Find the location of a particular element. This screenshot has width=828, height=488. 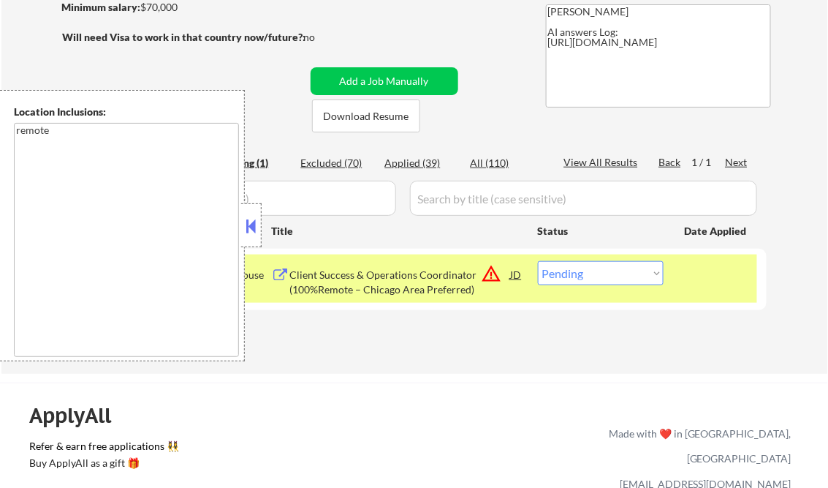

div: Next is located at coordinates (738, 162).